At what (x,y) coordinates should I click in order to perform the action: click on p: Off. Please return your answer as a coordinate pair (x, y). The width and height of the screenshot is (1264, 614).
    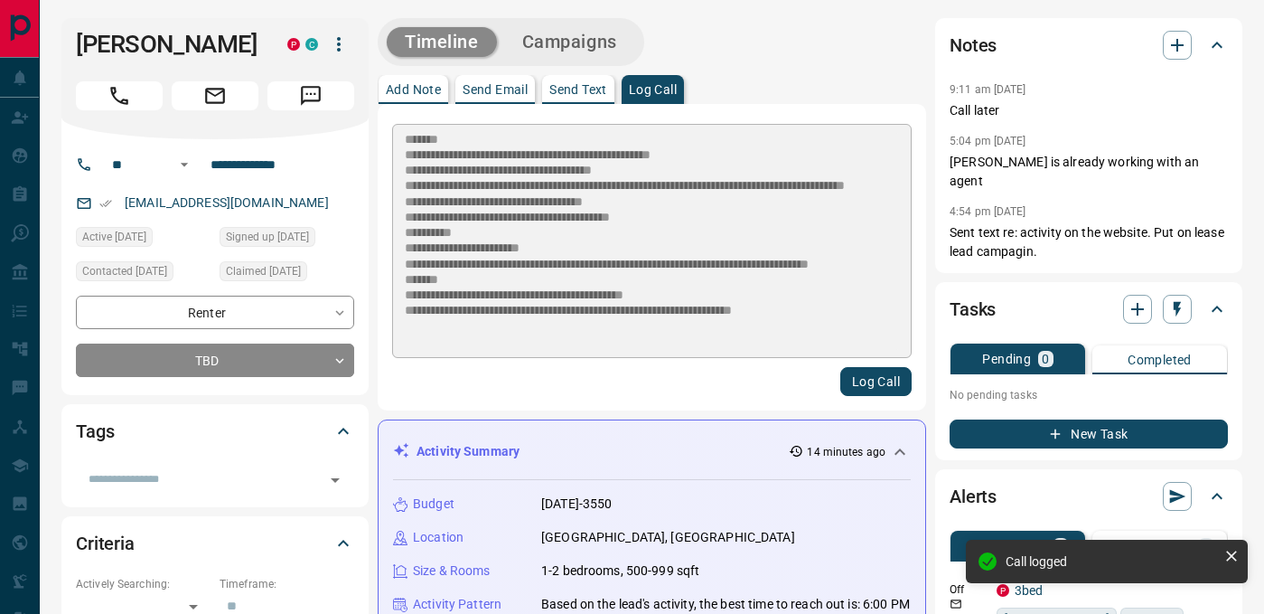
    Looking at the image, I should click on (968, 589).